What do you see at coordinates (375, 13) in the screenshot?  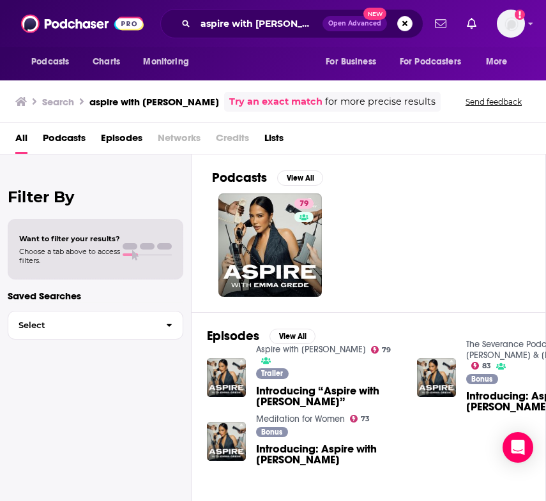 I see `span: New` at bounding box center [375, 13].